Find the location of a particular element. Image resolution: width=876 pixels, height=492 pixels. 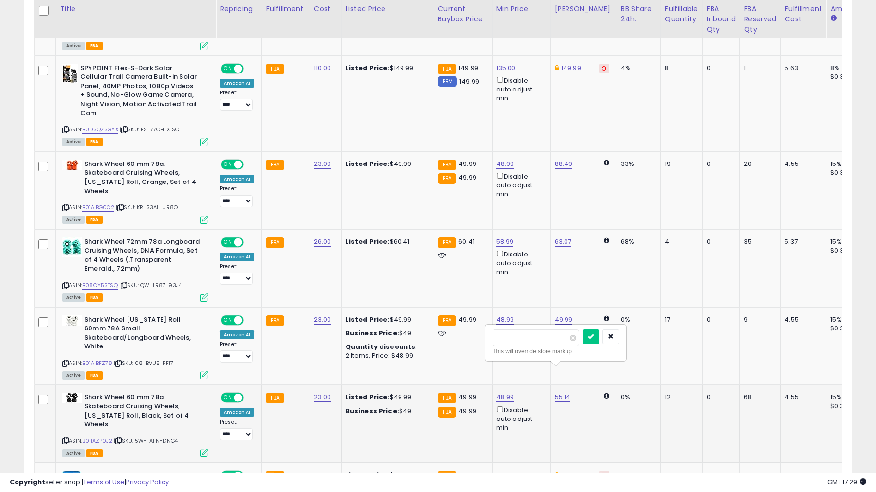

a: B0DSQZSGYX is located at coordinates (100, 129).